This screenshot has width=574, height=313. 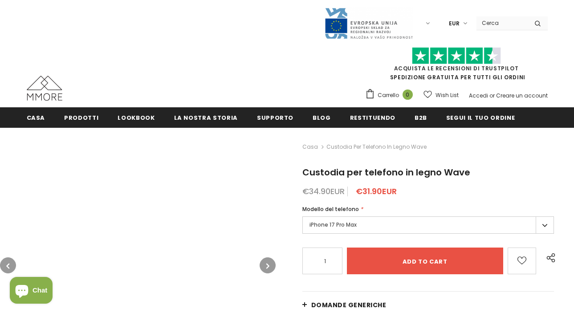 I want to click on span: 0, so click(x=408, y=94).